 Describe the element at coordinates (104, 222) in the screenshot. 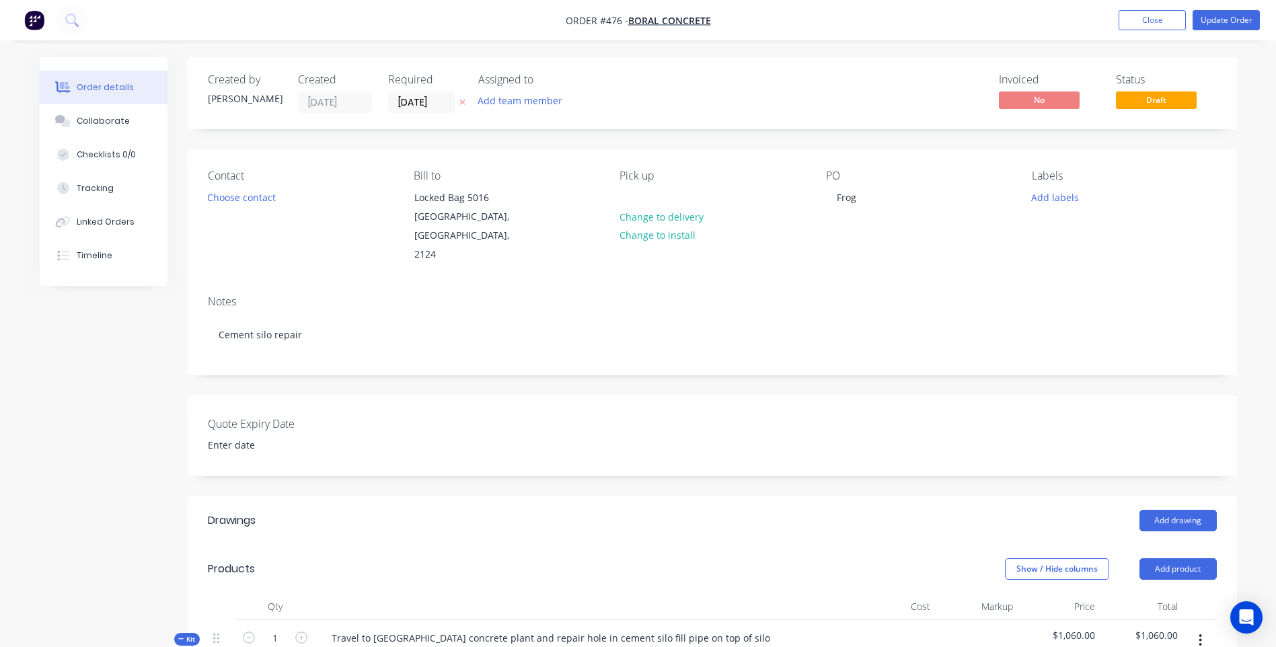

I see `button: Linked Orders` at that location.